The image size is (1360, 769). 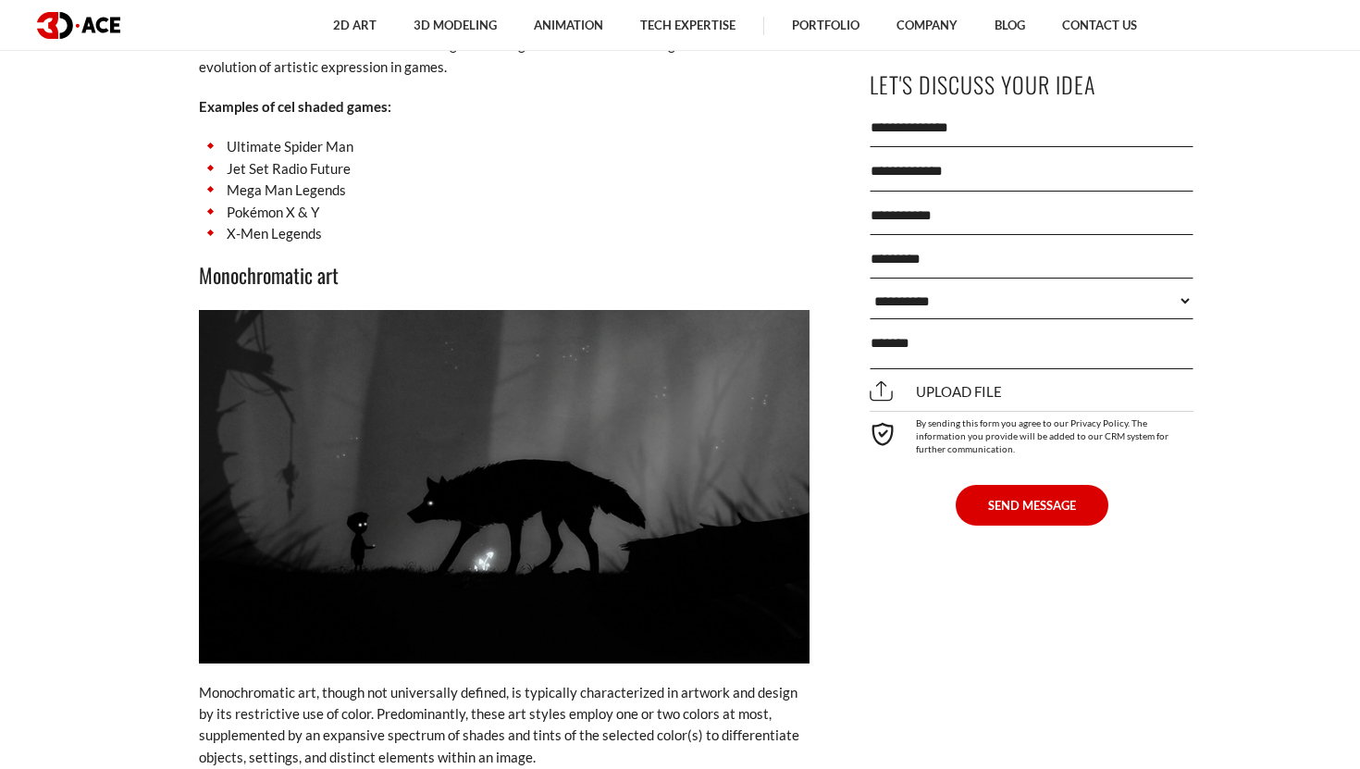 I want to click on li: Jet Set Radio Future, so click(x=504, y=168).